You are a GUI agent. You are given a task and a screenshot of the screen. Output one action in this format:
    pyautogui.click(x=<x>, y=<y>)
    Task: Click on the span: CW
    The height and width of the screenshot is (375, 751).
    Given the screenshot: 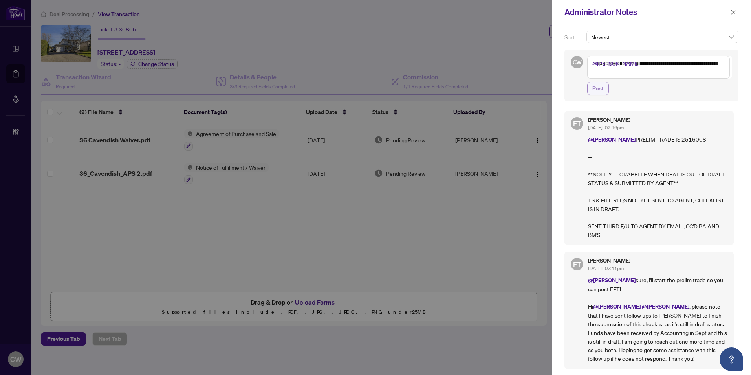 What is the action you would take?
    pyautogui.click(x=577, y=62)
    